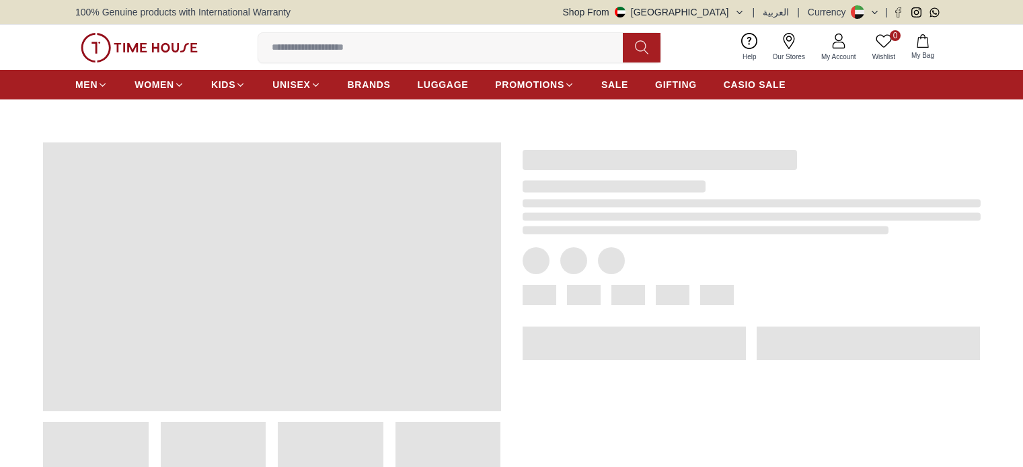 Image resolution: width=1023 pixels, height=467 pixels. I want to click on a: BRANDS, so click(369, 85).